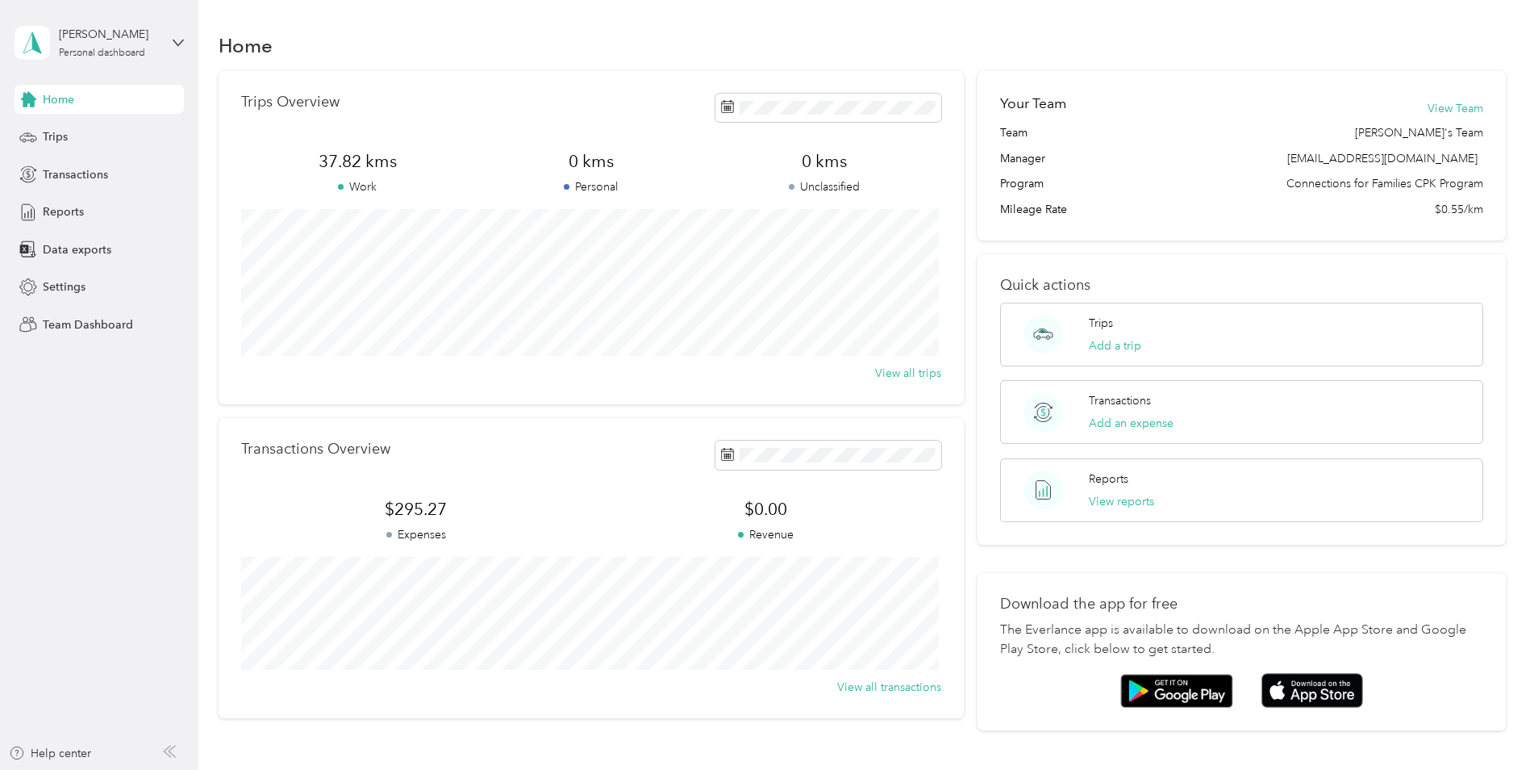 The image size is (1534, 770). Describe the element at coordinates (75, 174) in the screenshot. I see `span: Transactions` at that location.